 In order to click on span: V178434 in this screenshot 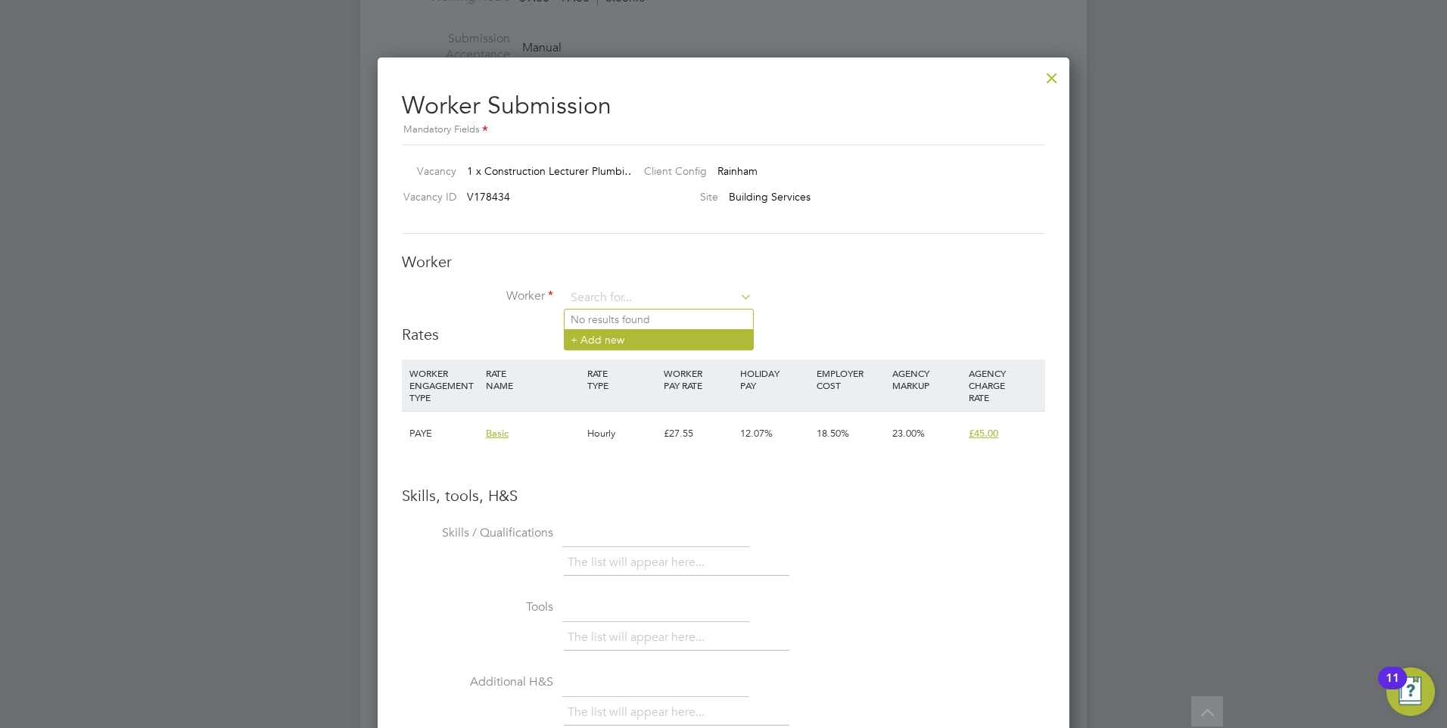, I will do `click(488, 197)`.